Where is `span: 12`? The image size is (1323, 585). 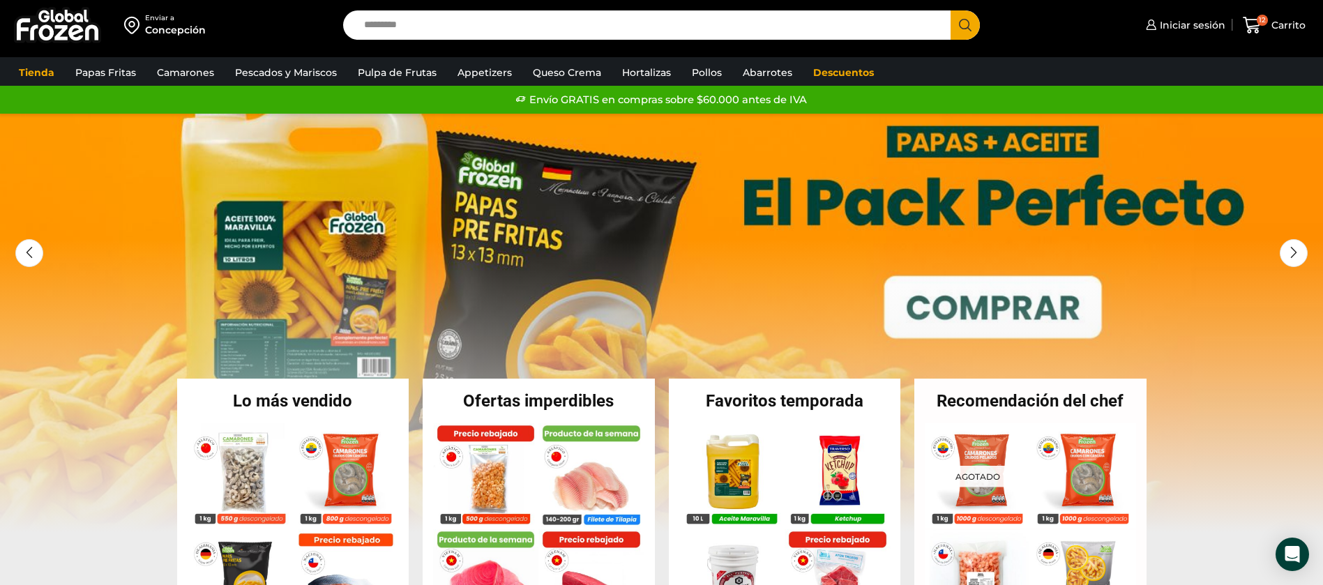
span: 12 is located at coordinates (1263, 20).